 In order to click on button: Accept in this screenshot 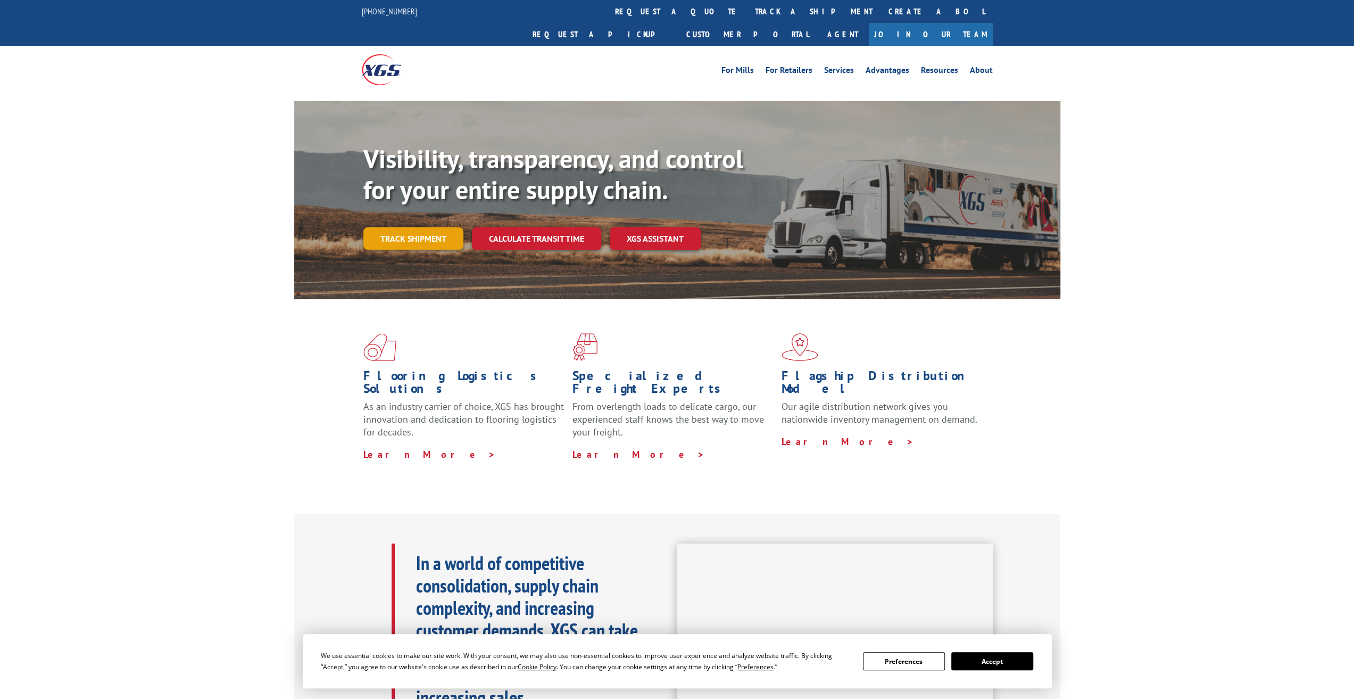, I will do `click(992, 661)`.